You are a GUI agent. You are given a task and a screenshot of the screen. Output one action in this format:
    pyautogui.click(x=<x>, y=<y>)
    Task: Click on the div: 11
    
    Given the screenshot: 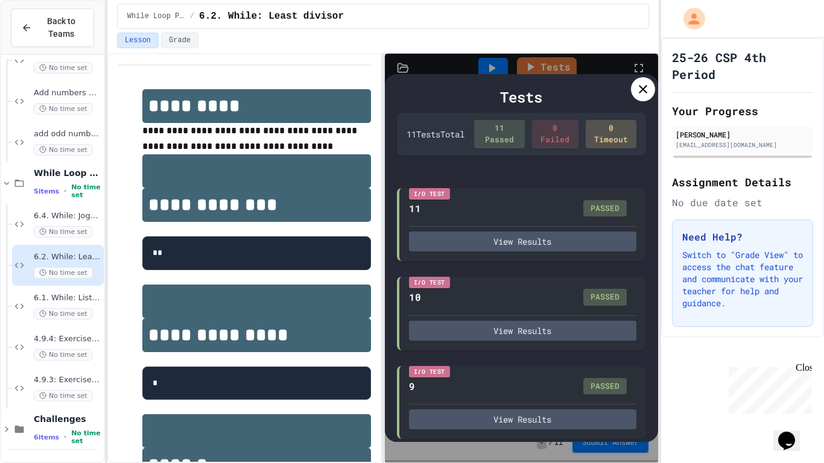 What is the action you would take?
    pyautogui.click(x=415, y=209)
    